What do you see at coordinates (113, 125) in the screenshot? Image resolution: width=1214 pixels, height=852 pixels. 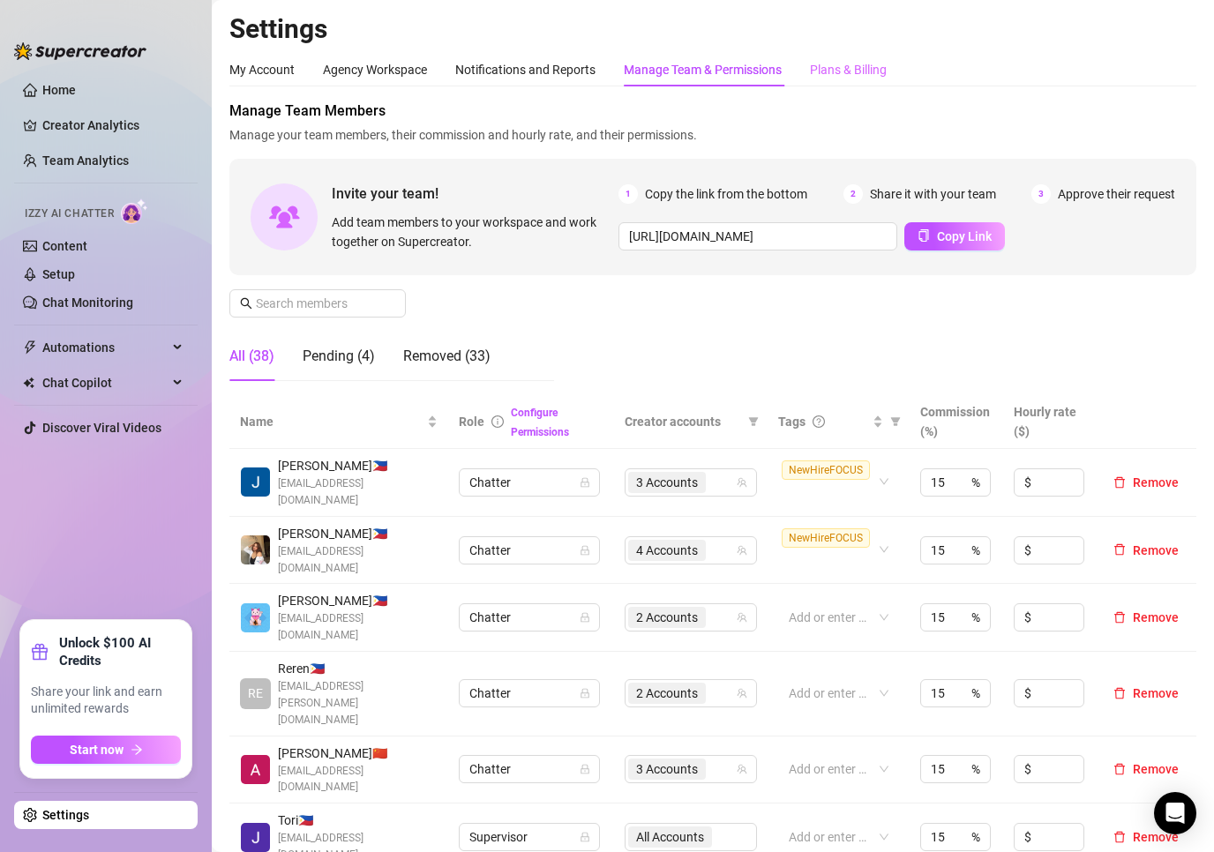 I see `a: Creator Analytics` at bounding box center [113, 125].